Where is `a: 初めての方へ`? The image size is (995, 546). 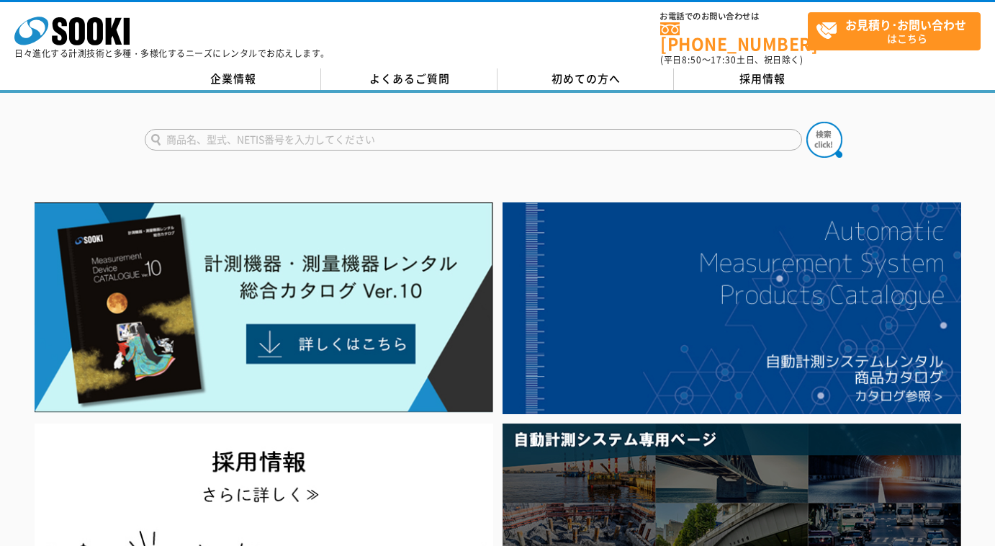
a: 初めての方へ is located at coordinates (585, 79).